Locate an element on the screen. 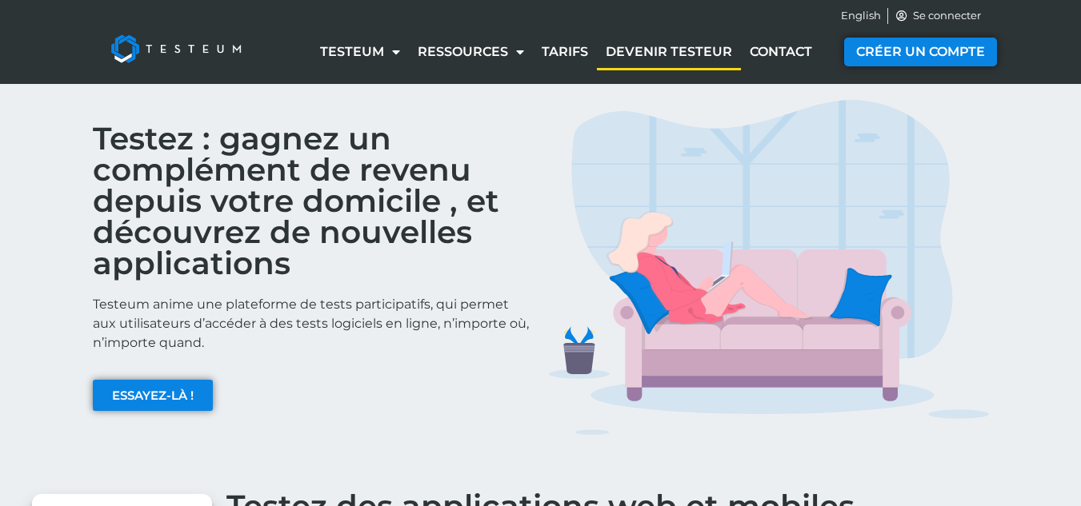  a: Se connecter is located at coordinates (937, 16).